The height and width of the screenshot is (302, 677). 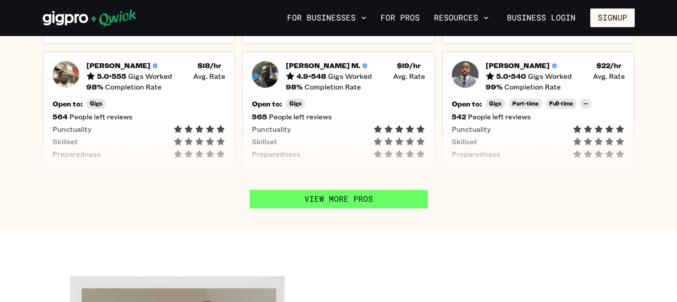 I want to click on span: Full-time, so click(x=561, y=103).